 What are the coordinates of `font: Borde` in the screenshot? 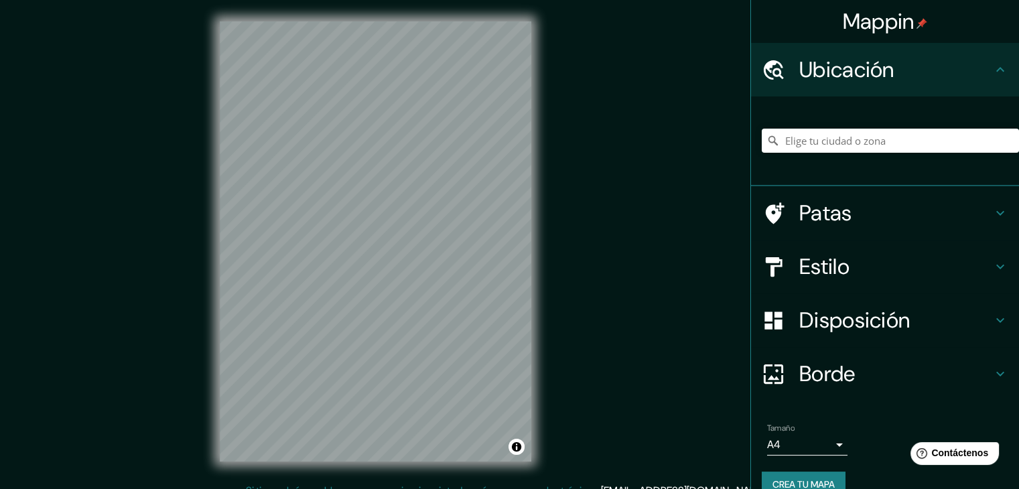 It's located at (827, 374).